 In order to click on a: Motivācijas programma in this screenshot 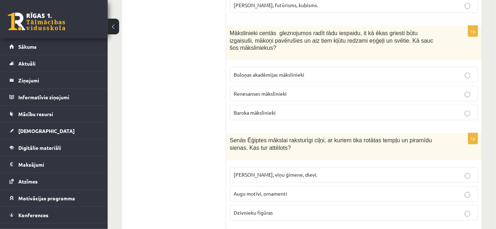, I will do `click(54, 198)`.